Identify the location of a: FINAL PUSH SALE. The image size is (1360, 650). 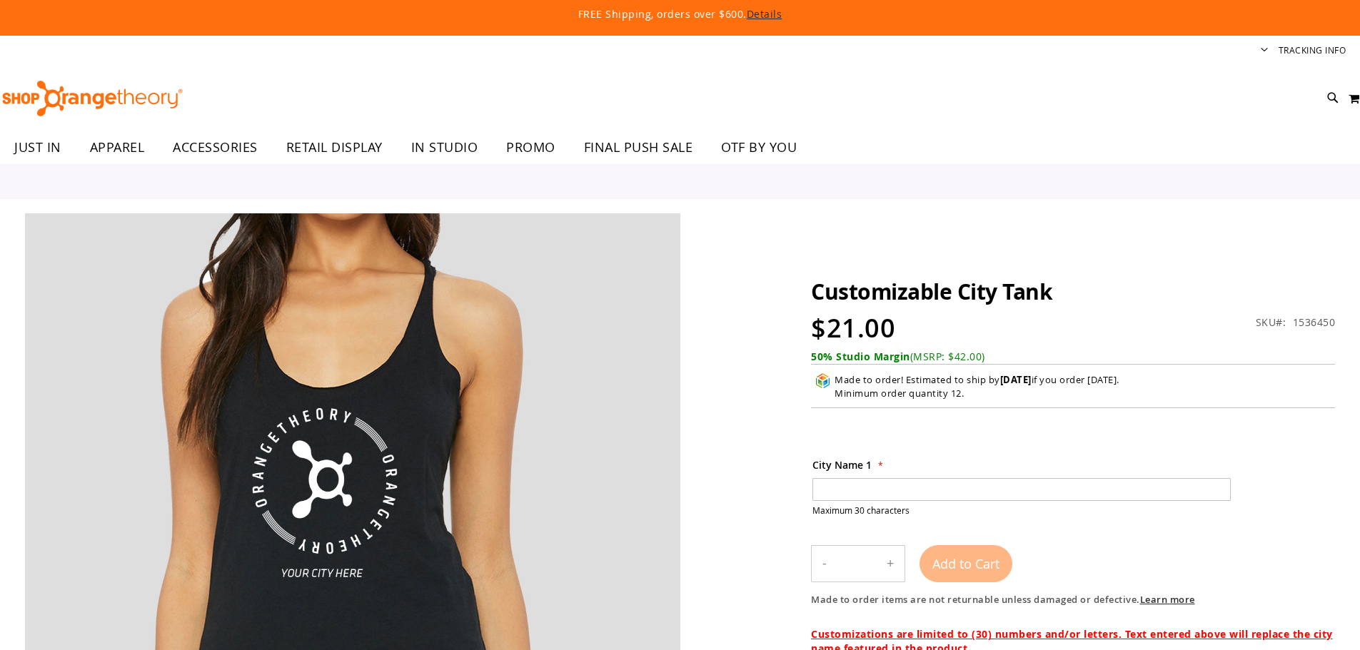
(638, 148).